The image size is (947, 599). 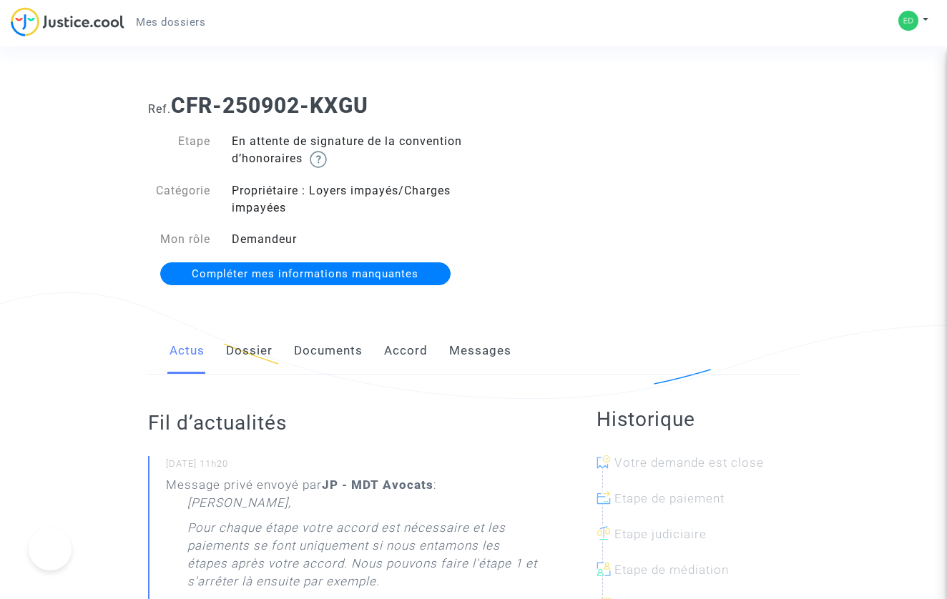 What do you see at coordinates (347, 200) in the screenshot?
I see `div: Propriétaire : Loyers impayés/Charges impayées` at bounding box center [347, 200].